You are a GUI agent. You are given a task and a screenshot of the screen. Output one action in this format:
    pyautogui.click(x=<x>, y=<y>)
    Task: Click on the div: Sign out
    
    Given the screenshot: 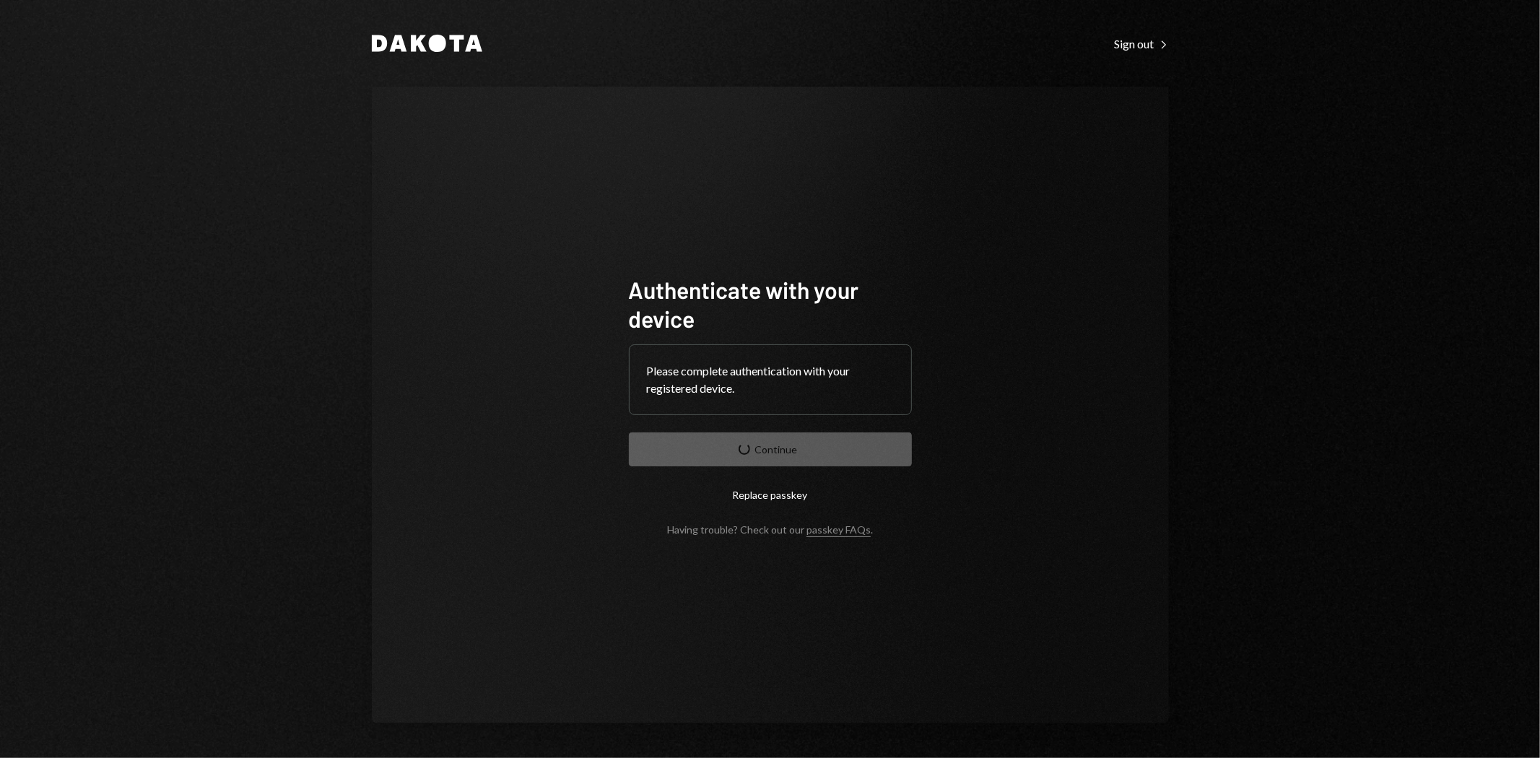 What is the action you would take?
    pyautogui.click(x=1141, y=44)
    